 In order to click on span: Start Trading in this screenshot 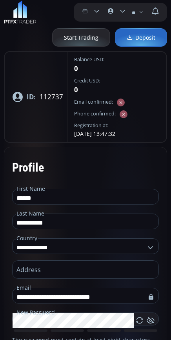, I will do `click(81, 37)`.